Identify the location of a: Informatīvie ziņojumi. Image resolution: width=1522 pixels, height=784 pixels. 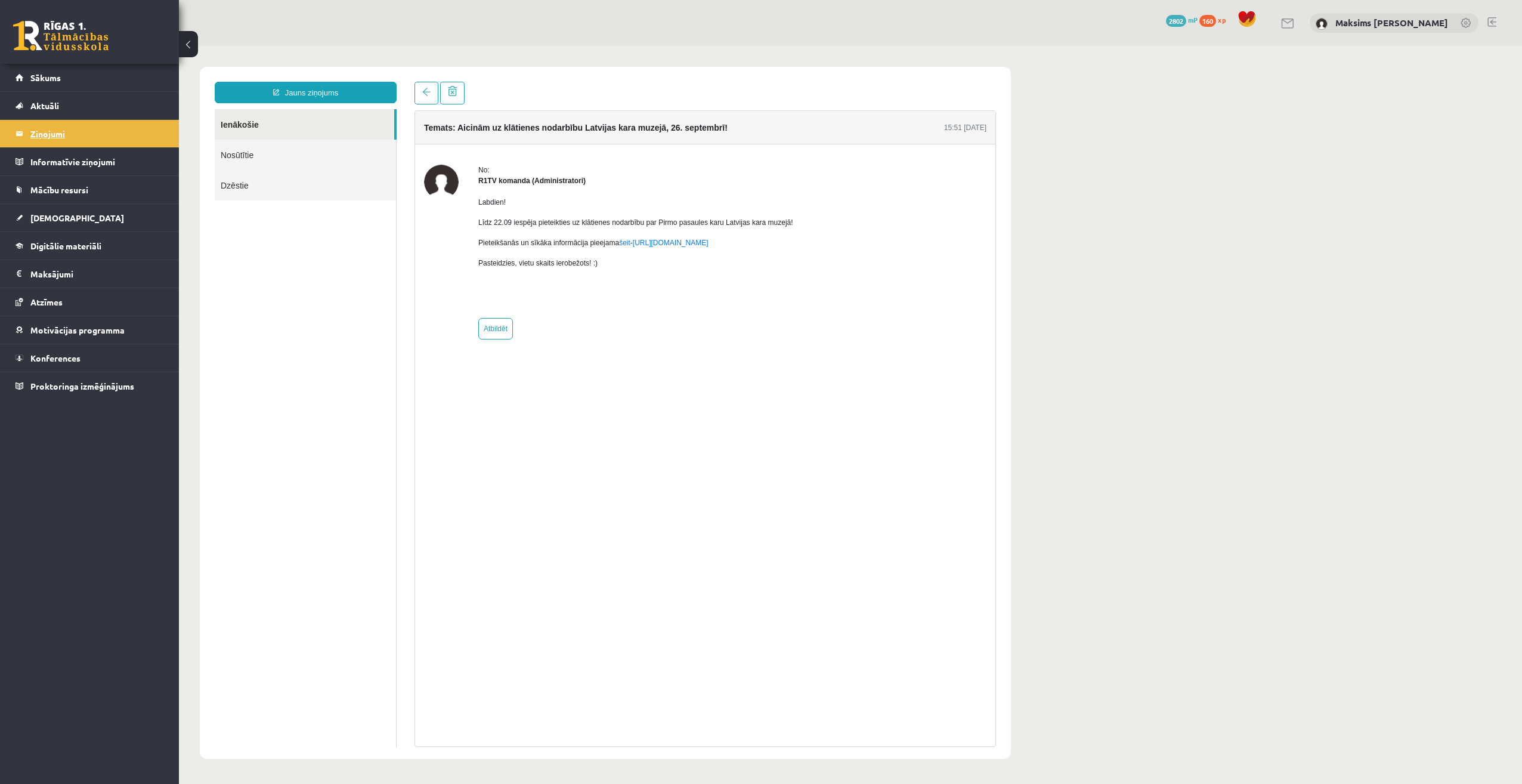
(89, 162).